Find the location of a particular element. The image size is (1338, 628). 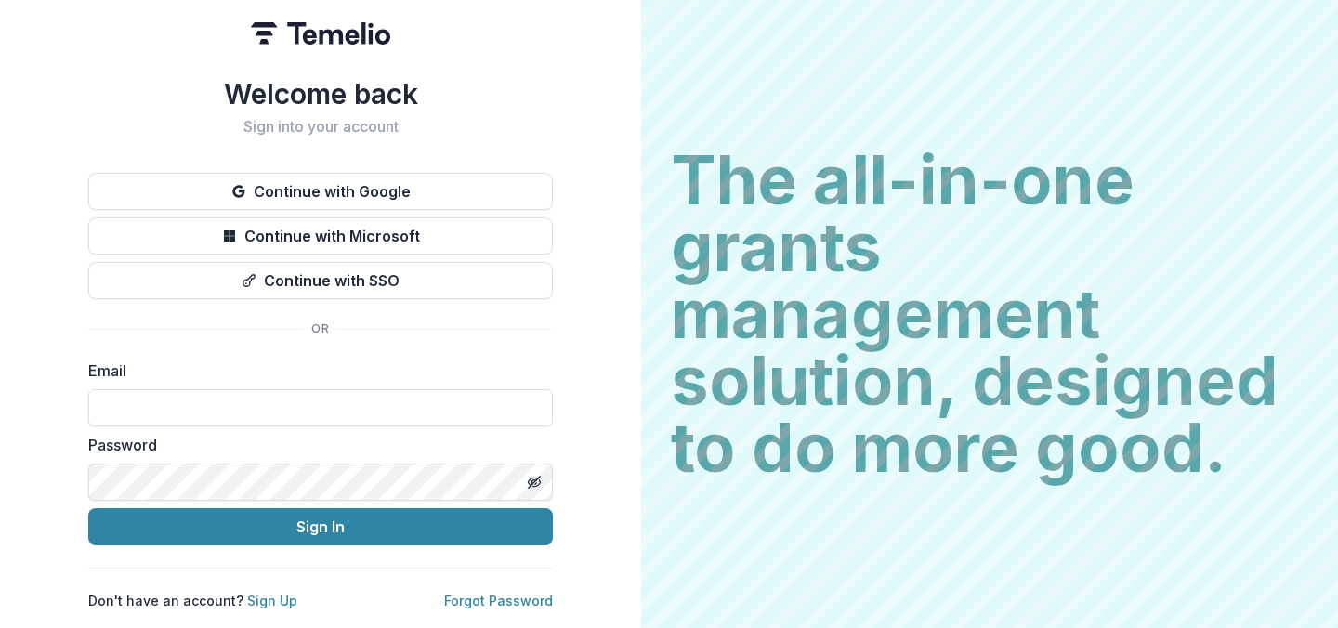

h1: Welcome back is located at coordinates (321, 94).